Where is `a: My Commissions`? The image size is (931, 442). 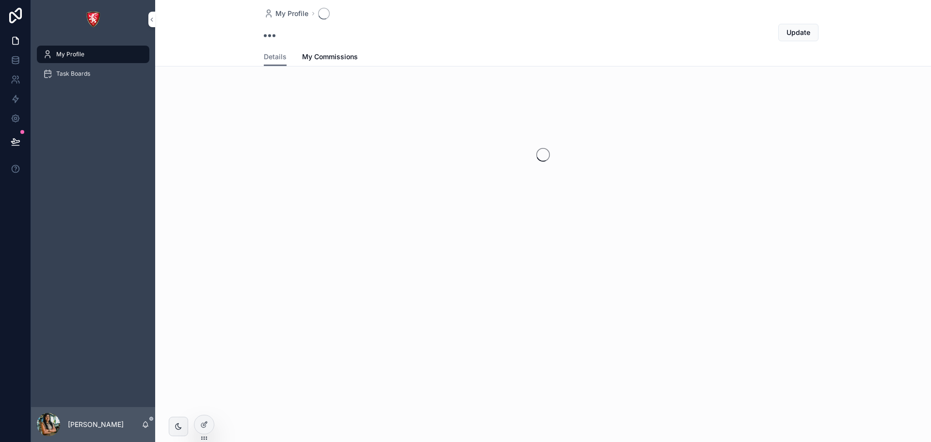 a: My Commissions is located at coordinates (330, 58).